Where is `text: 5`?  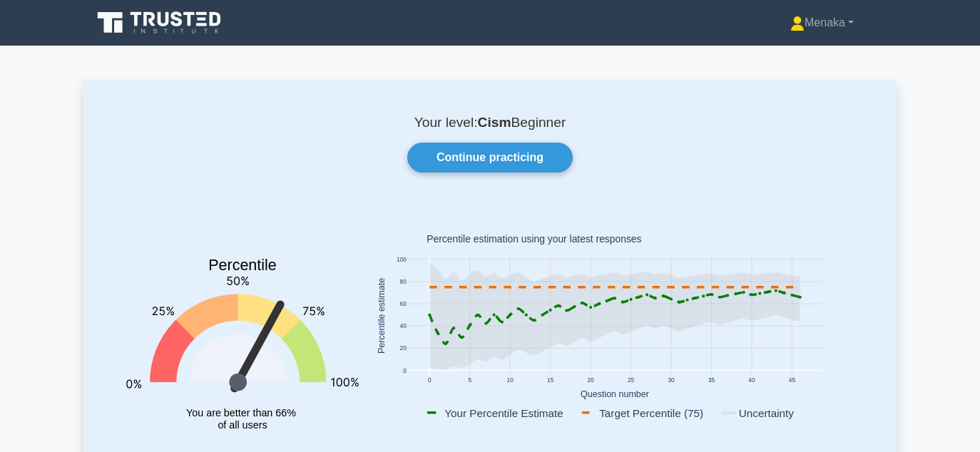 text: 5 is located at coordinates (469, 380).